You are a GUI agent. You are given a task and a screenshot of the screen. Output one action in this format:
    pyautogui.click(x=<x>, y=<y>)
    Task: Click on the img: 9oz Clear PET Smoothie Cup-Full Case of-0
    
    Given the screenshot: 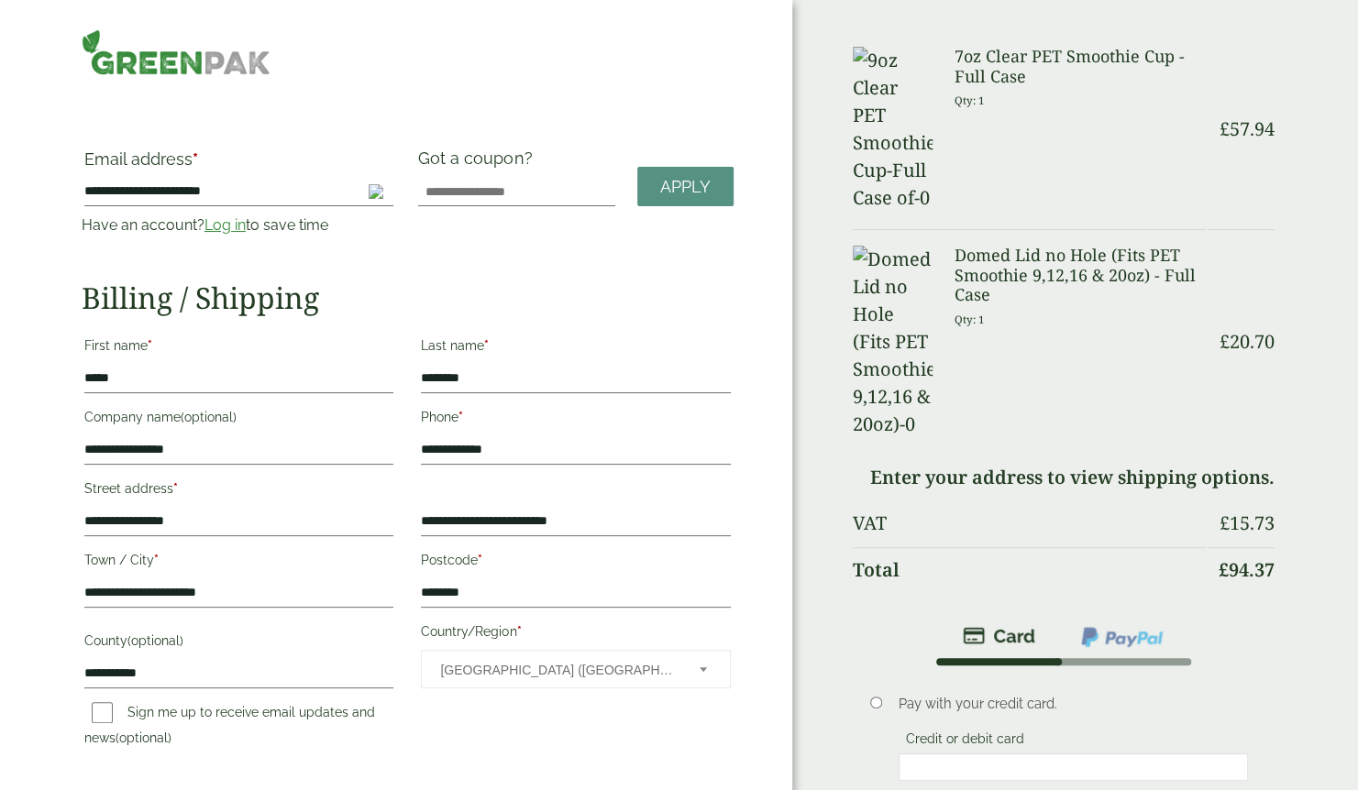 What is the action you would take?
    pyautogui.click(x=892, y=129)
    